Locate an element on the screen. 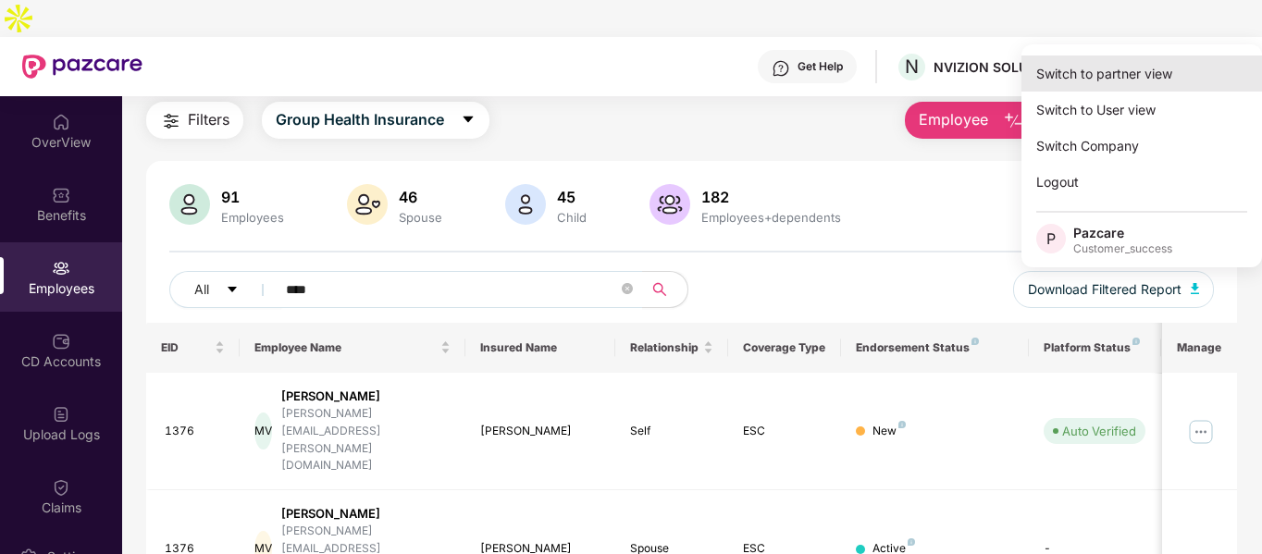 The height and width of the screenshot is (554, 1262). div: Switch to partner view is located at coordinates (1142, 73).